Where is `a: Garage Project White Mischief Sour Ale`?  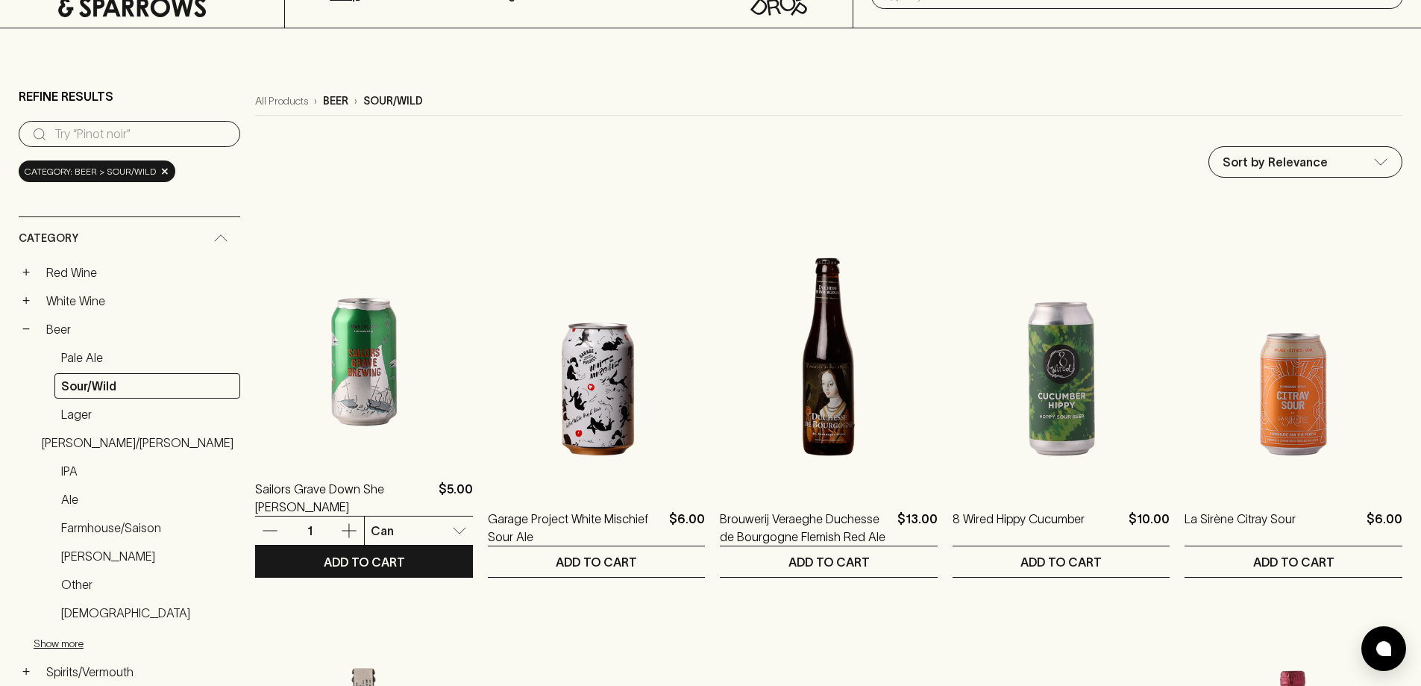
a: Garage Project White Mischief Sour Ale is located at coordinates (576, 527).